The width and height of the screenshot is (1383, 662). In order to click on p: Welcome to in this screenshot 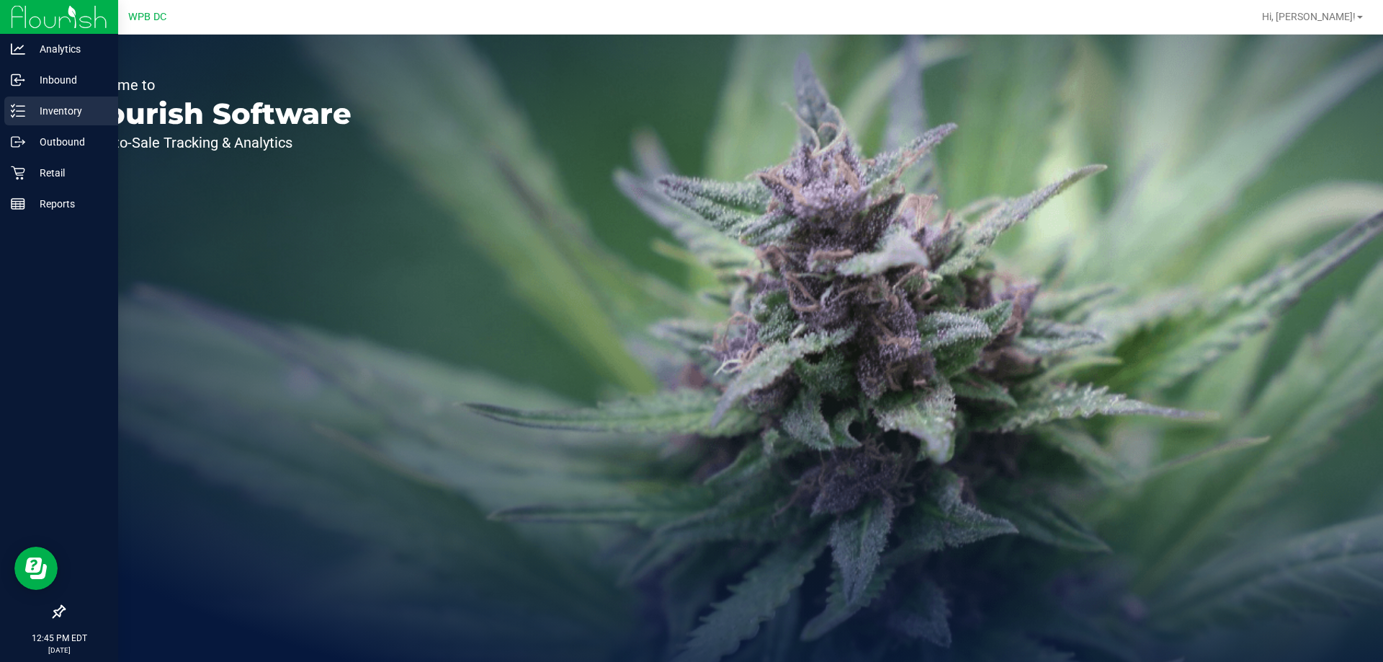, I will do `click(215, 85)`.